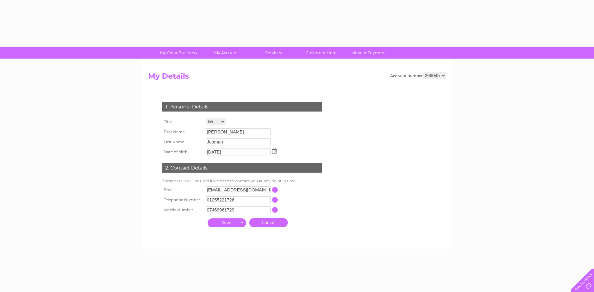 This screenshot has height=292, width=594. Describe the element at coordinates (242, 168) in the screenshot. I see `div: 2. Contact Details` at that location.